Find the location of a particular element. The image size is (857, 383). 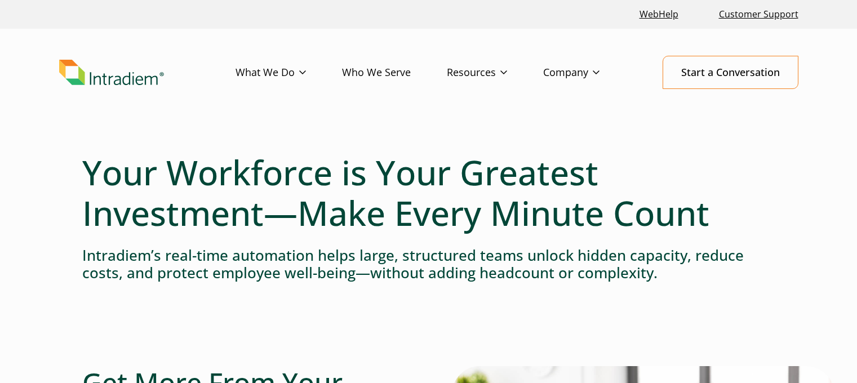

h4: Intradiem’s real-time automation helps large, structured teams unlock hidden capacity, reduce cos... is located at coordinates (429, 264).